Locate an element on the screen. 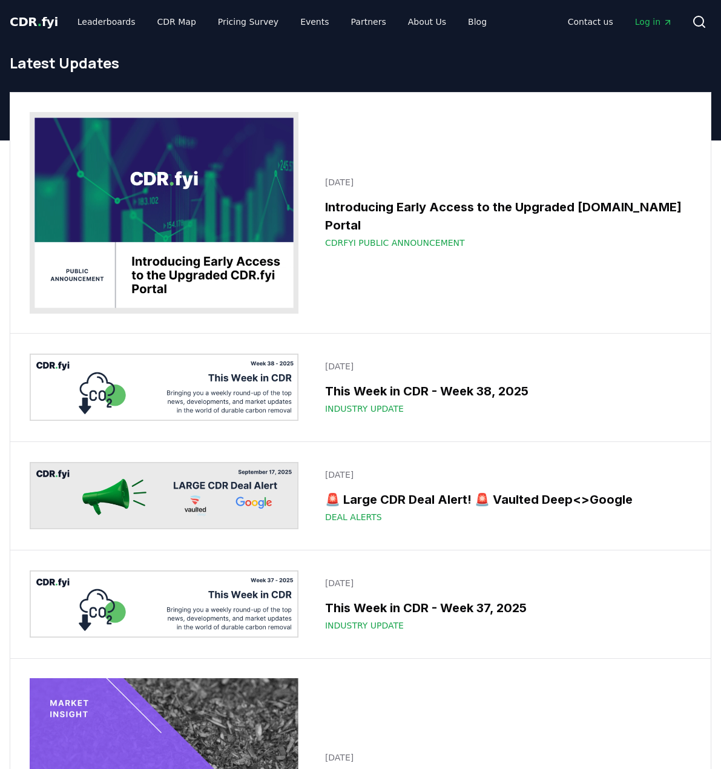  a: CDR.fyi is located at coordinates (34, 22).